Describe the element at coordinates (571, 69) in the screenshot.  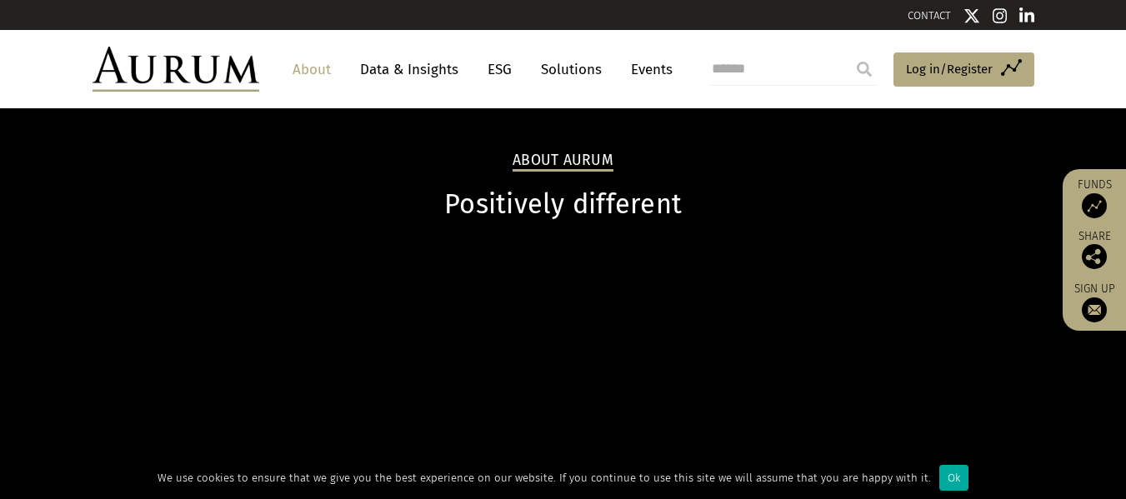
I see `a: Solutions` at that location.